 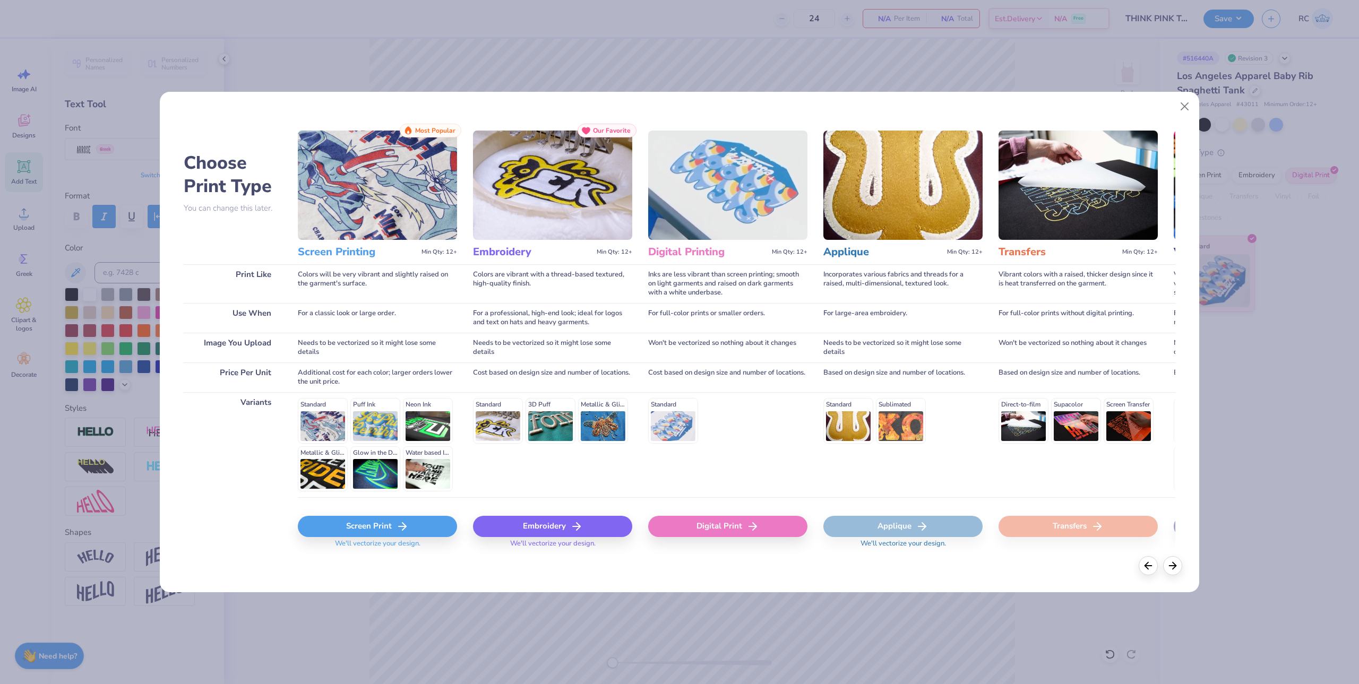 I want to click on h3: Transfers, so click(x=1058, y=252).